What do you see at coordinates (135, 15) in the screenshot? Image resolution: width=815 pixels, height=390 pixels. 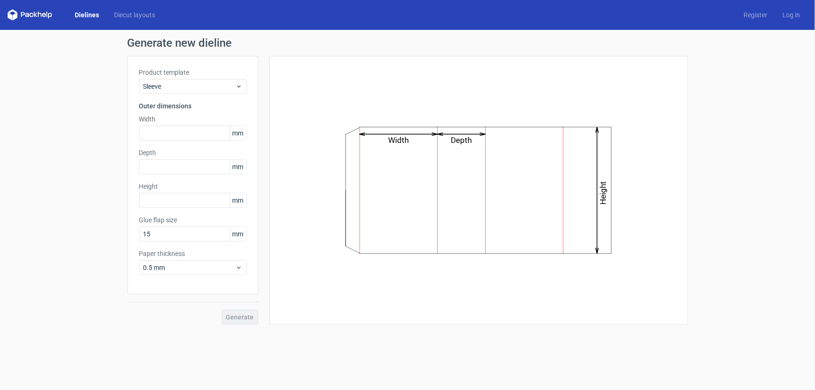 I see `a: Diecut layouts` at bounding box center [135, 15].